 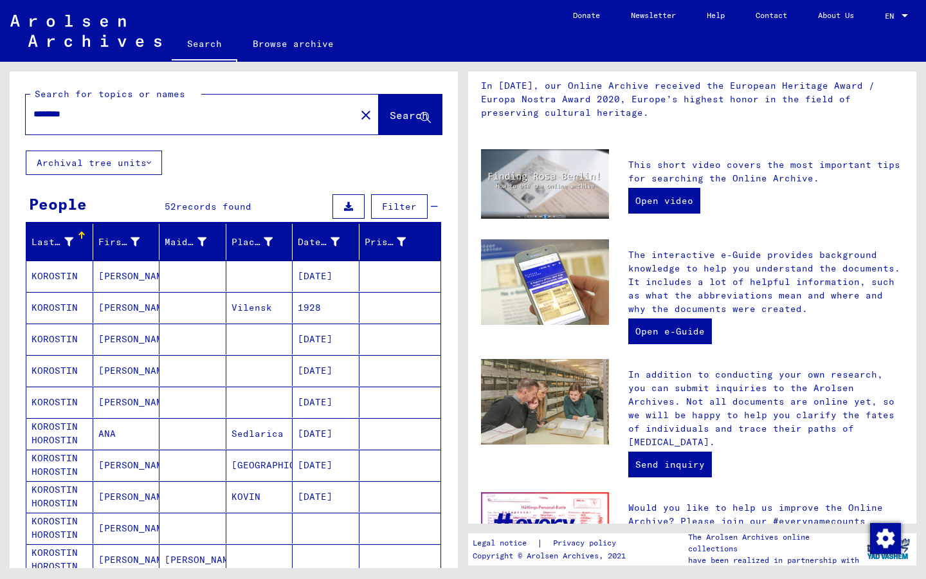 What do you see at coordinates (399, 206) in the screenshot?
I see `span: Filter` at bounding box center [399, 206].